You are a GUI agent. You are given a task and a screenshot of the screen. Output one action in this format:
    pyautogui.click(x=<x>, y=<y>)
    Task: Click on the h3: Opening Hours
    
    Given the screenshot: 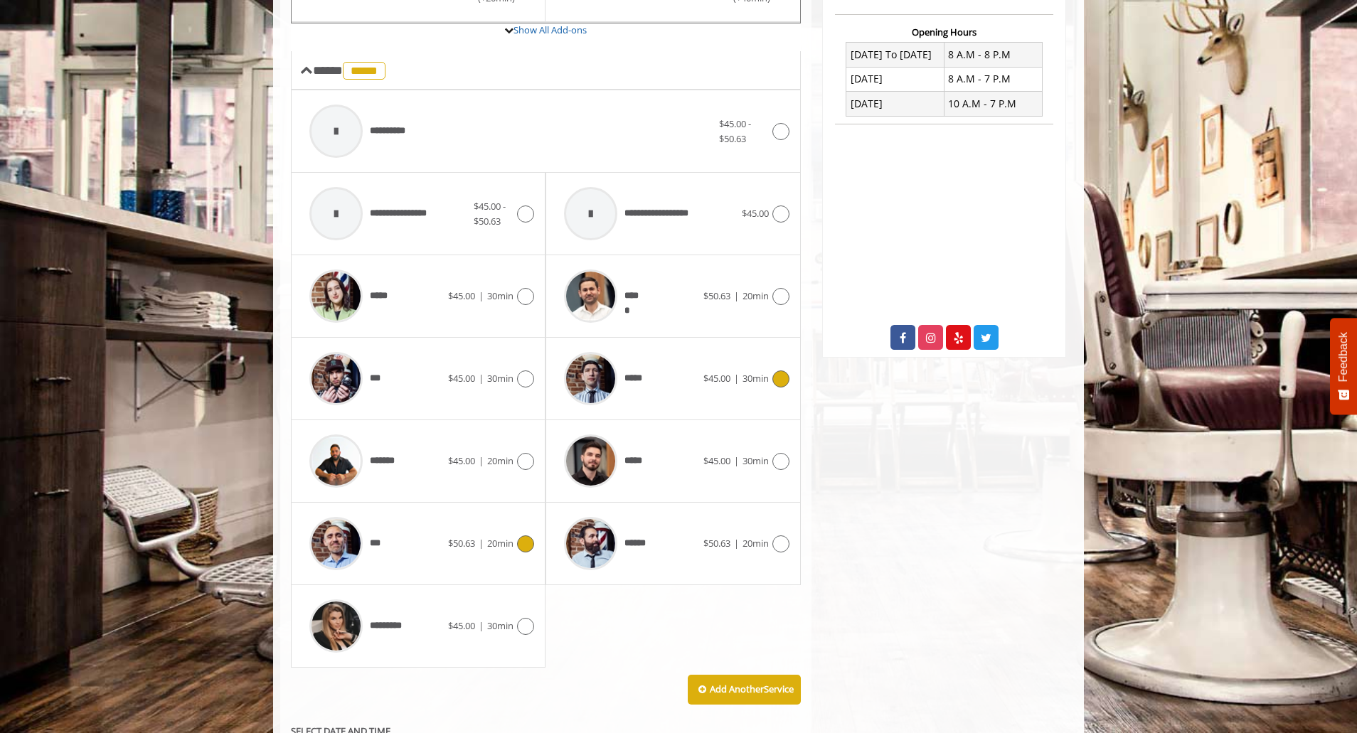 What is the action you would take?
    pyautogui.click(x=943, y=32)
    